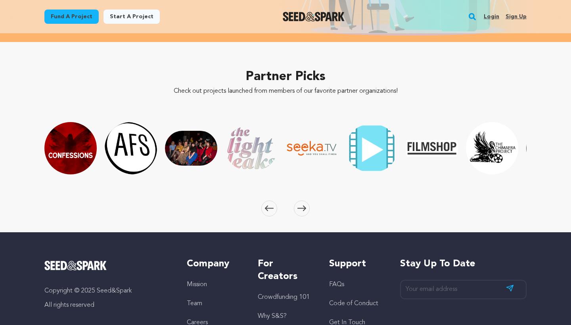 This screenshot has height=325, width=571. Describe the element at coordinates (492, 148) in the screenshot. I see `img: The Chimaera Project` at that location.